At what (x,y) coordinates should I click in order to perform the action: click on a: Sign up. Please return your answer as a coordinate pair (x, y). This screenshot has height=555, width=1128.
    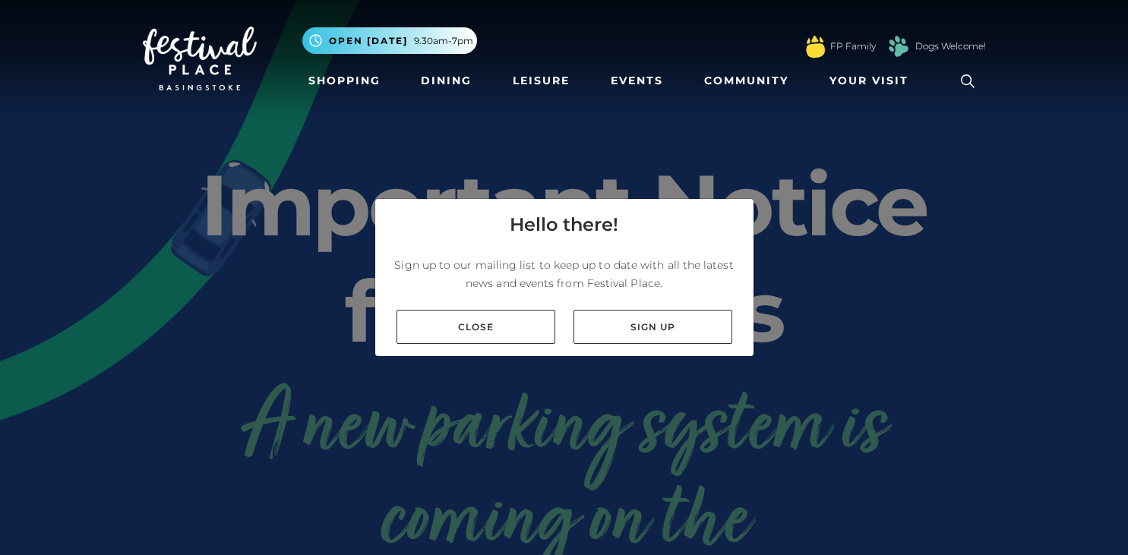
    Looking at the image, I should click on (653, 327).